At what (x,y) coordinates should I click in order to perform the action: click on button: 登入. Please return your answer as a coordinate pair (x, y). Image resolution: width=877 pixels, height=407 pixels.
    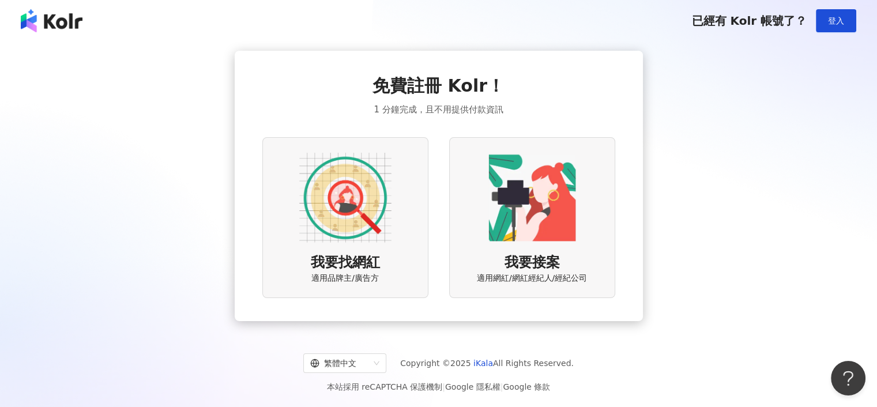
    Looking at the image, I should click on (836, 21).